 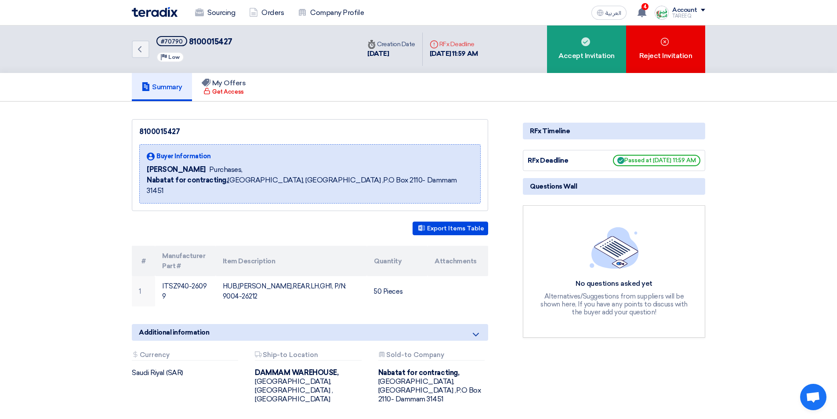 I want to click on button: العربية, so click(x=609, y=13).